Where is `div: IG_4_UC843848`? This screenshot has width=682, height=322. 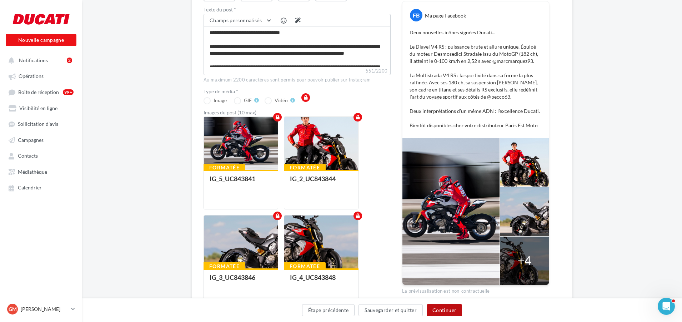
div: IG_4_UC843848 is located at coordinates (313, 277).